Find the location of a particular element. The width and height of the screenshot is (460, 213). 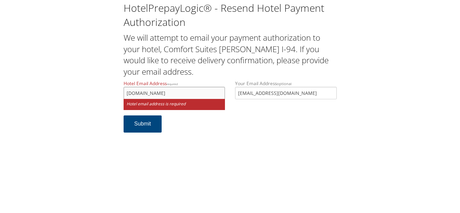

input: Your Email Addressoptional is located at coordinates (286, 93).